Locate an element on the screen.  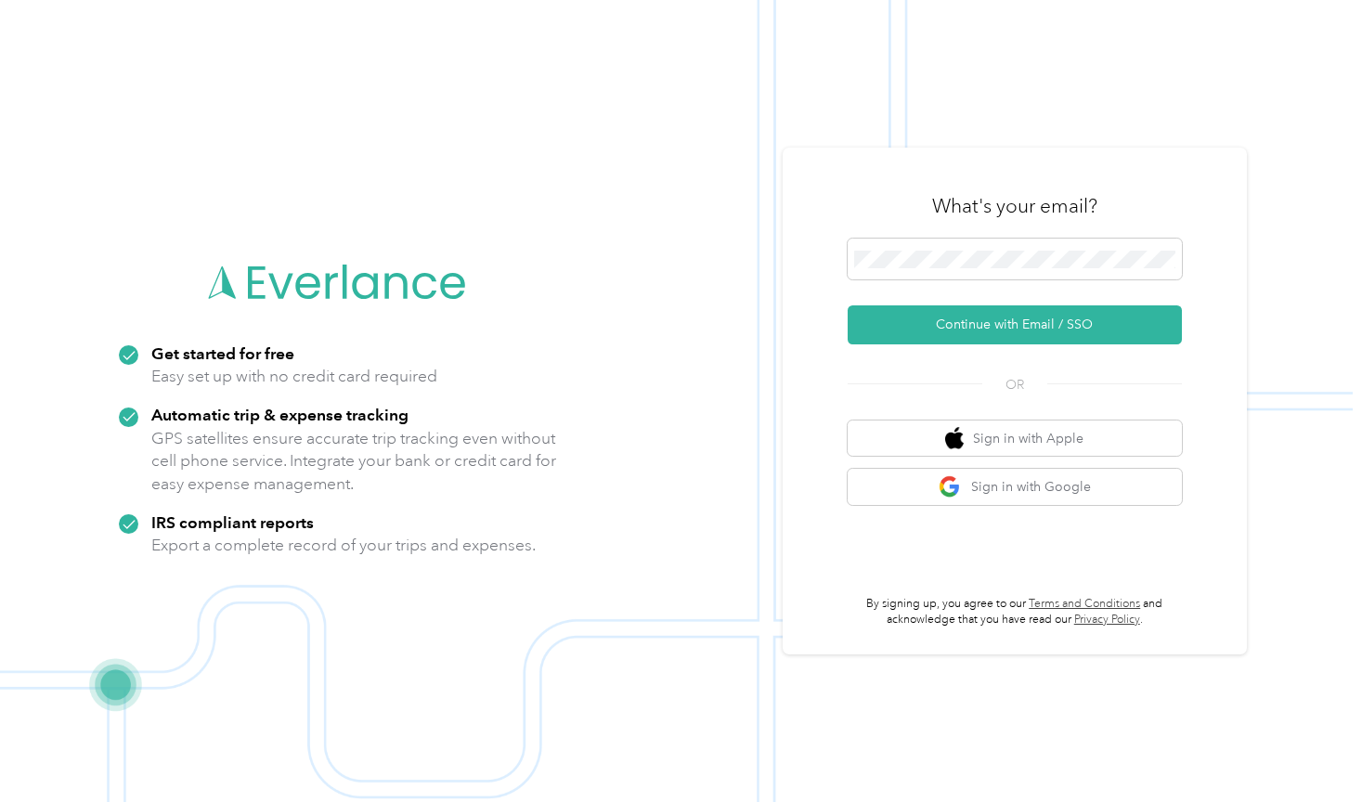
button: apple logoSign in with Apple is located at coordinates (1015, 438).